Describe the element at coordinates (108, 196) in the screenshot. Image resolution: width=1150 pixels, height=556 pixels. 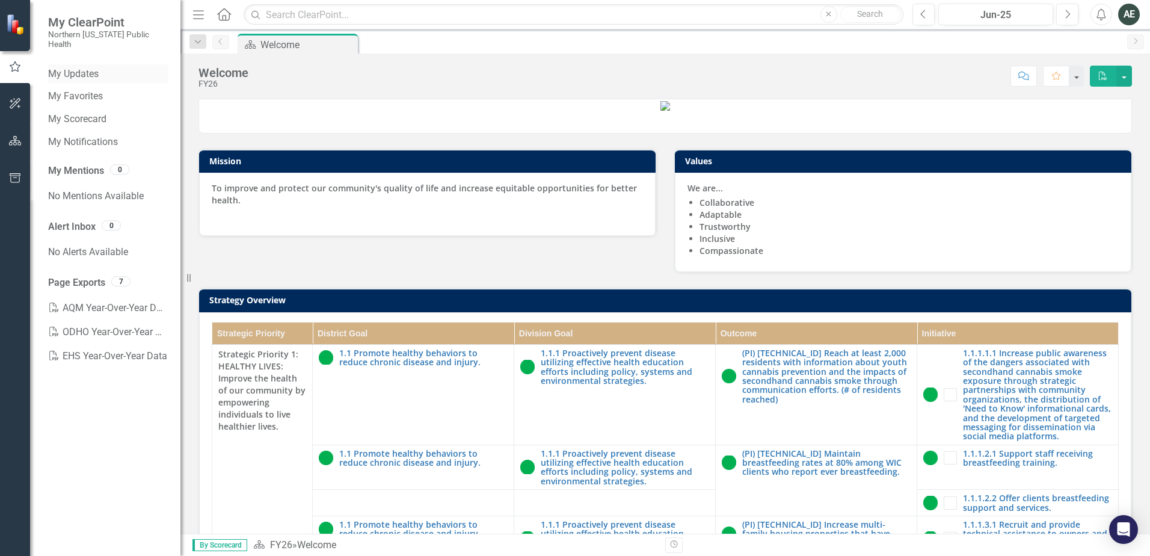
I see `div: No Mentions Available` at that location.